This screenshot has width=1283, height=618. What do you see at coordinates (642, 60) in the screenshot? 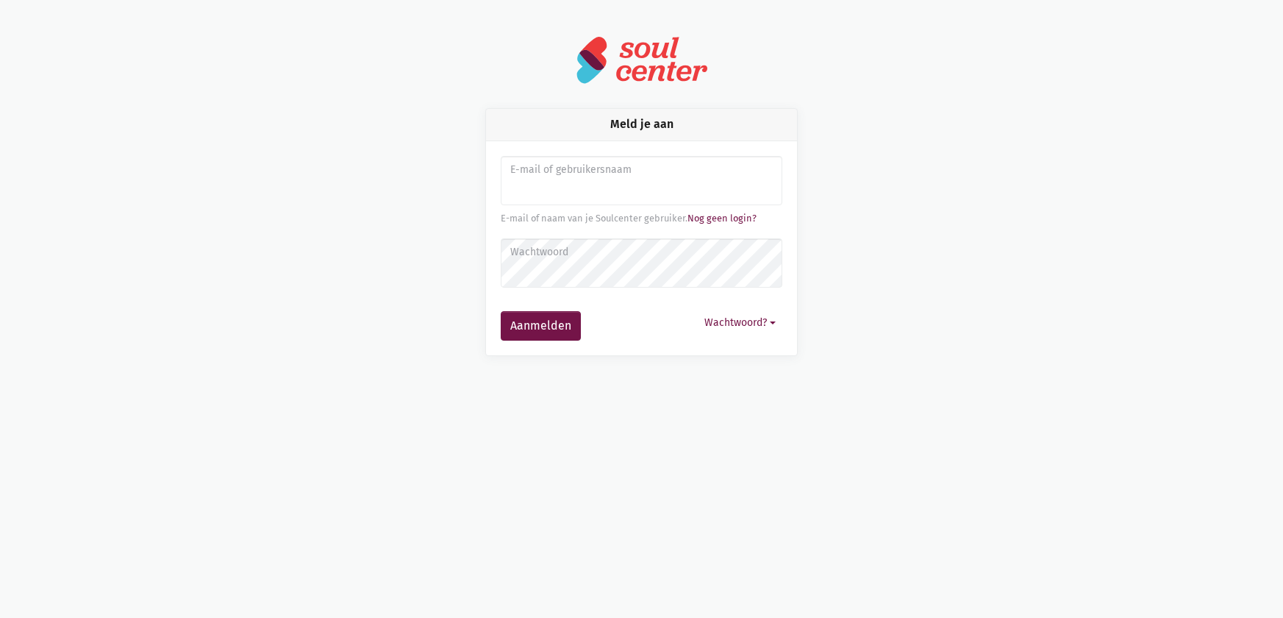
I see `img: logo-soulcenter-full.svg` at bounding box center [642, 60].